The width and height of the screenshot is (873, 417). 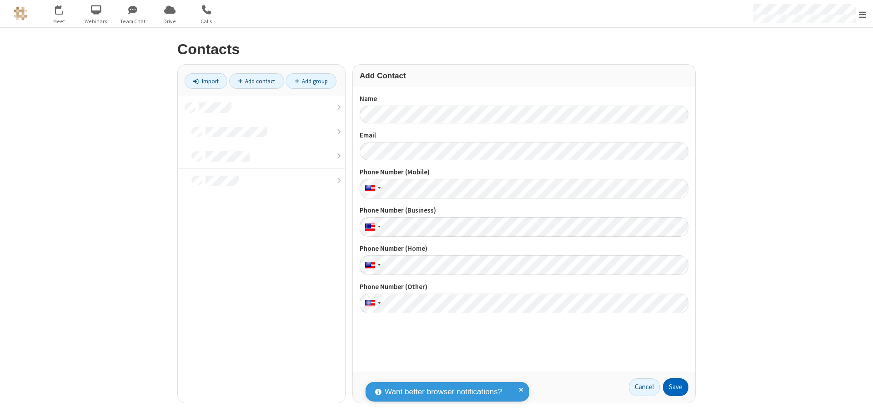 What do you see at coordinates (443, 392) in the screenshot?
I see `span: Want better browser notifications?` at bounding box center [443, 392].